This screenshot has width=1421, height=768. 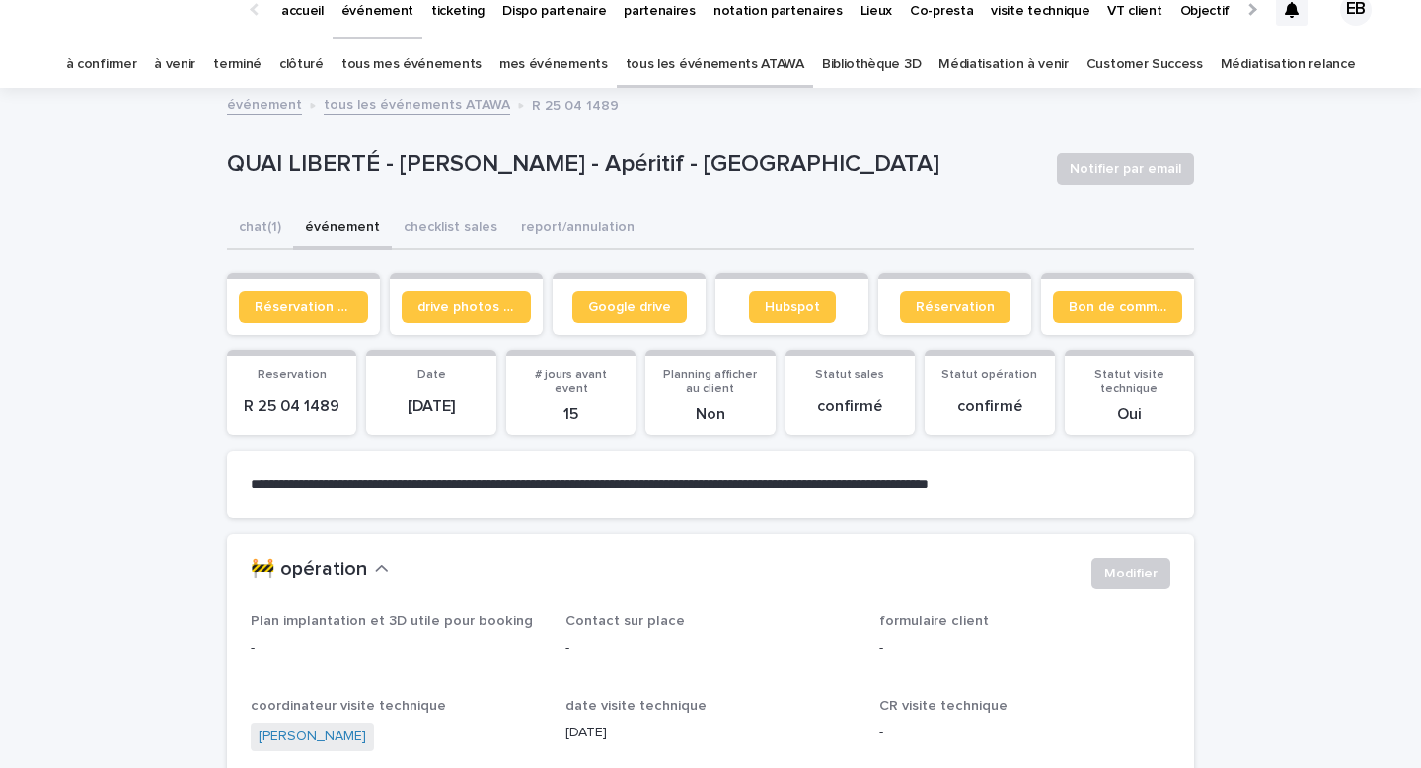 I want to click on span: Modifier, so click(x=1131, y=573).